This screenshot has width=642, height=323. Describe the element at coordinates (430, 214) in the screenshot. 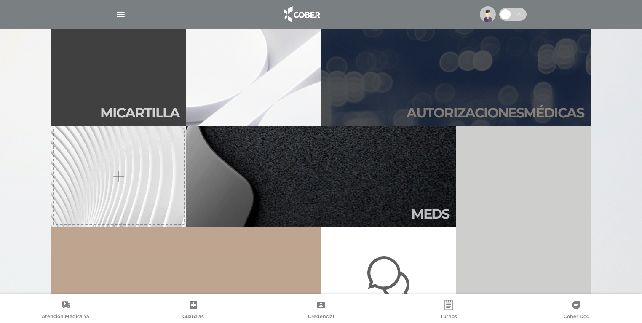

I see `h2: Meds` at that location.